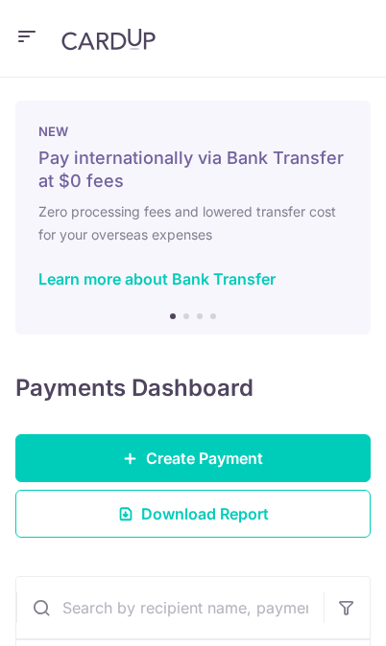  What do you see at coordinates (193, 170) in the screenshot?
I see `h5: Pay internationally via Bank Transfer at $0 fees` at bounding box center [193, 170].